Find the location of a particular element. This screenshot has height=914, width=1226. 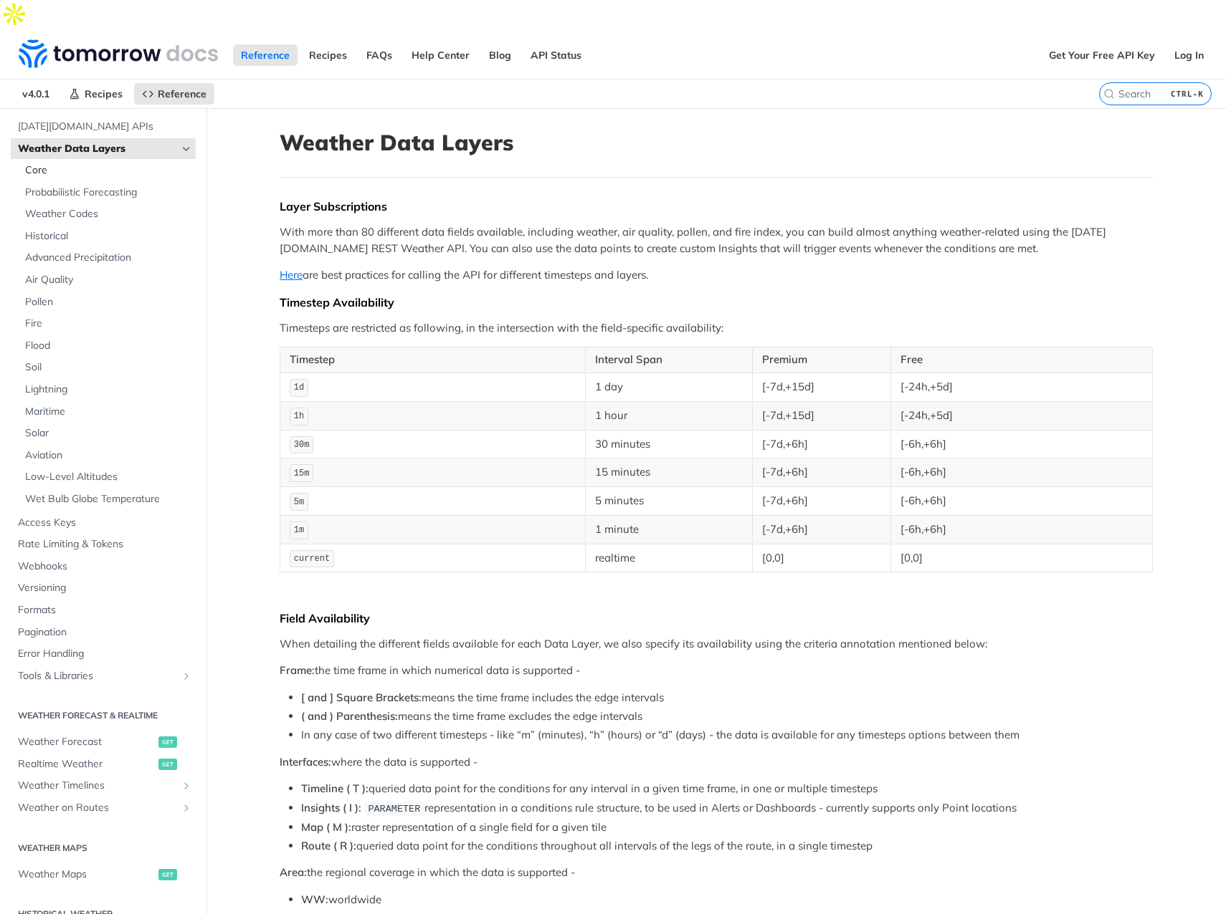

span: Solar is located at coordinates (108, 434).